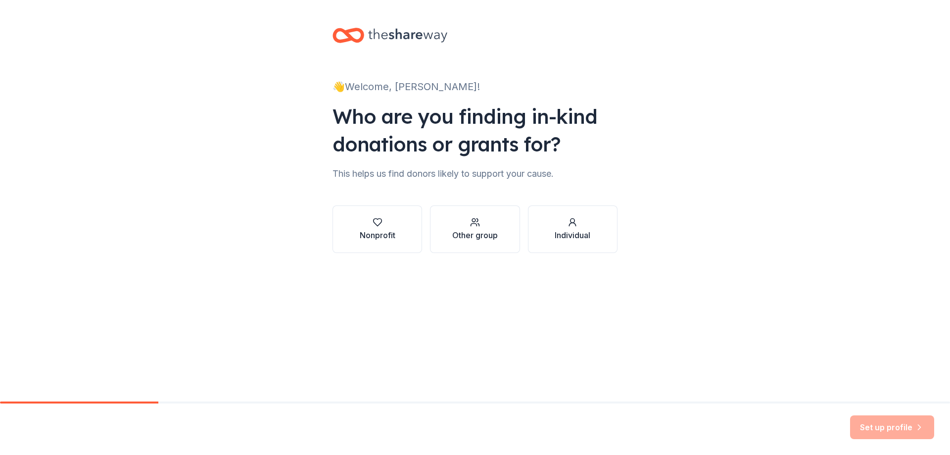  What do you see at coordinates (572, 229) in the screenshot?
I see `button: Individual` at bounding box center [572, 229].